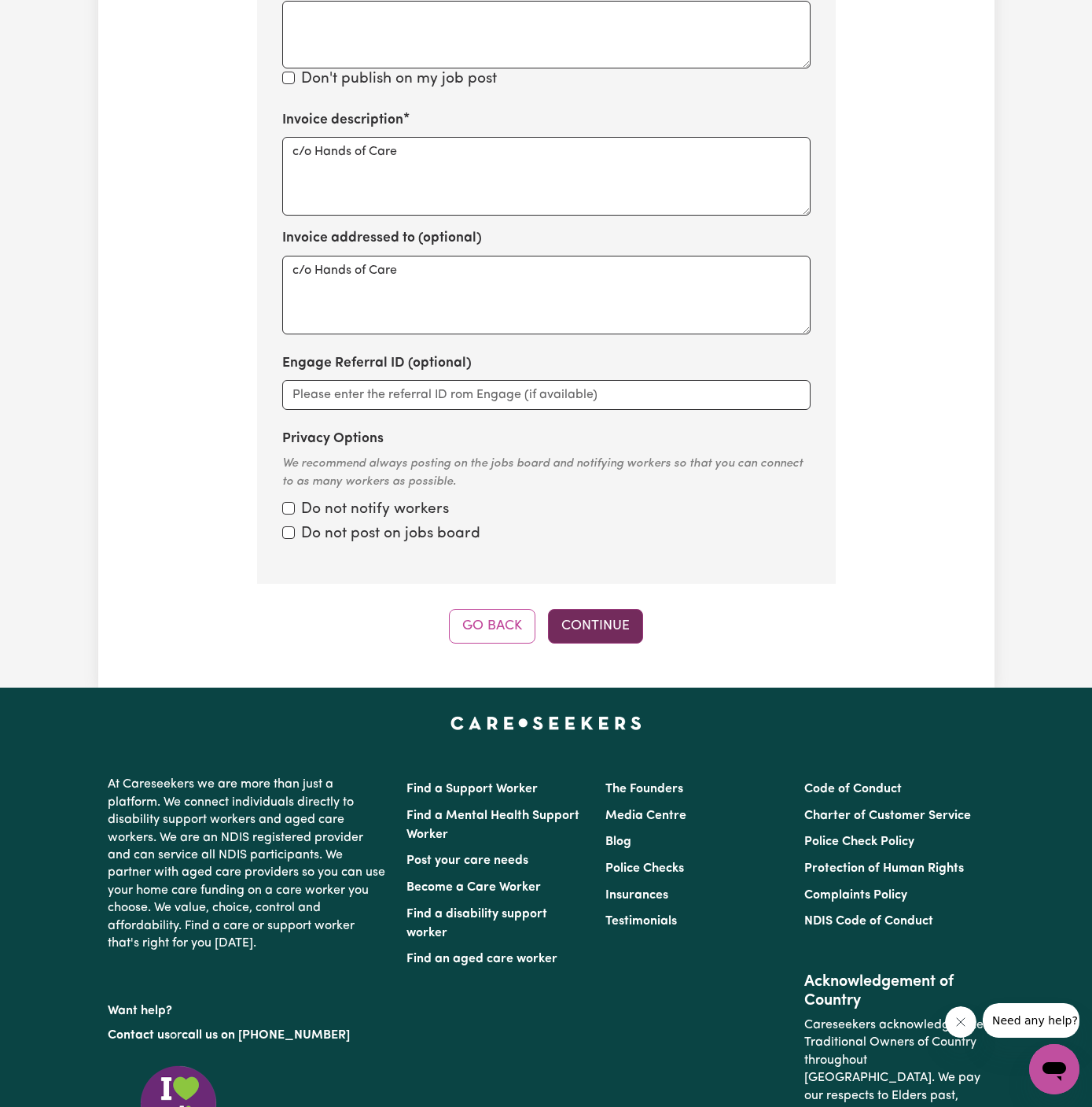 Image resolution: width=1092 pixels, height=1107 pixels. What do you see at coordinates (546, 395) in the screenshot?
I see `input: Please enter the referral ID rom Engage (if available)` at bounding box center [546, 395].